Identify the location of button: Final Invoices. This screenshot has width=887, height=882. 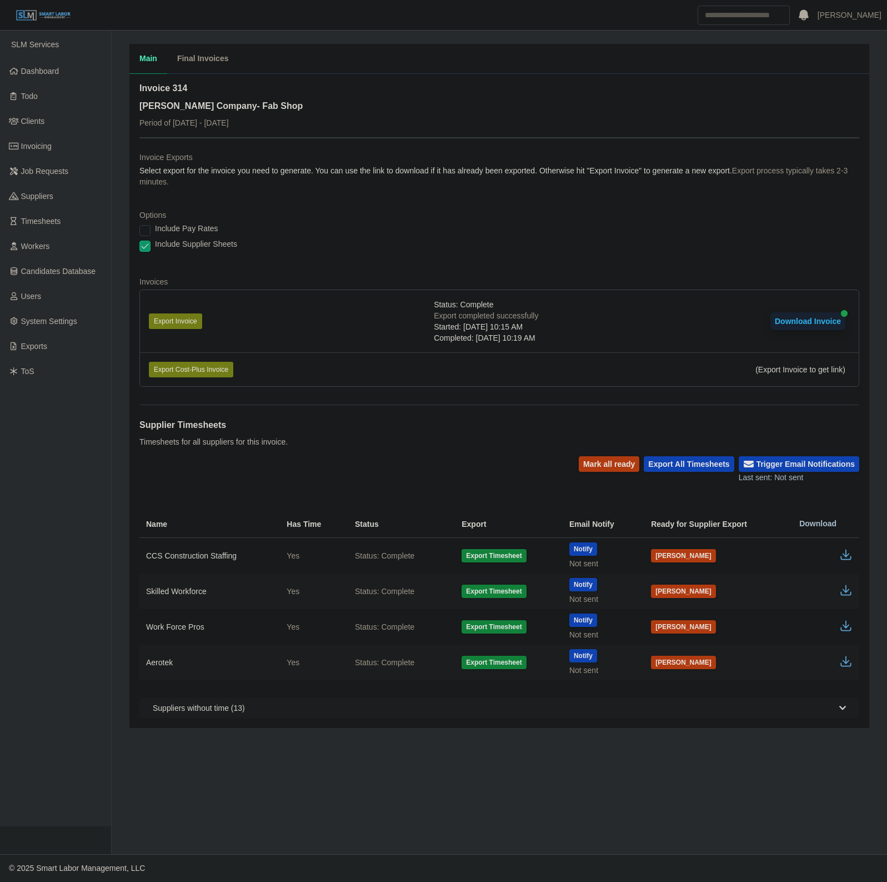
(203, 59).